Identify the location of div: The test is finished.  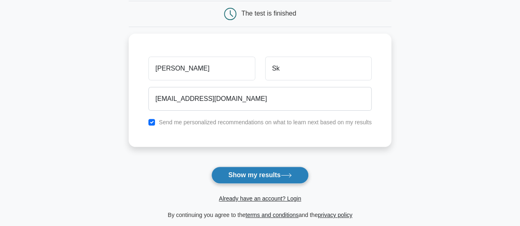
(268, 13).